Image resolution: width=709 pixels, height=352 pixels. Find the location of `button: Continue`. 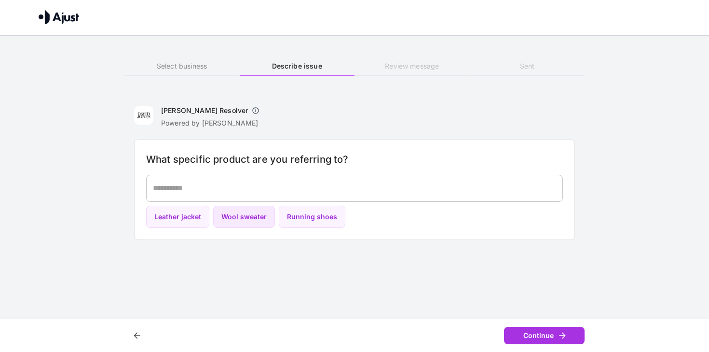

button: Continue is located at coordinates (544, 335).